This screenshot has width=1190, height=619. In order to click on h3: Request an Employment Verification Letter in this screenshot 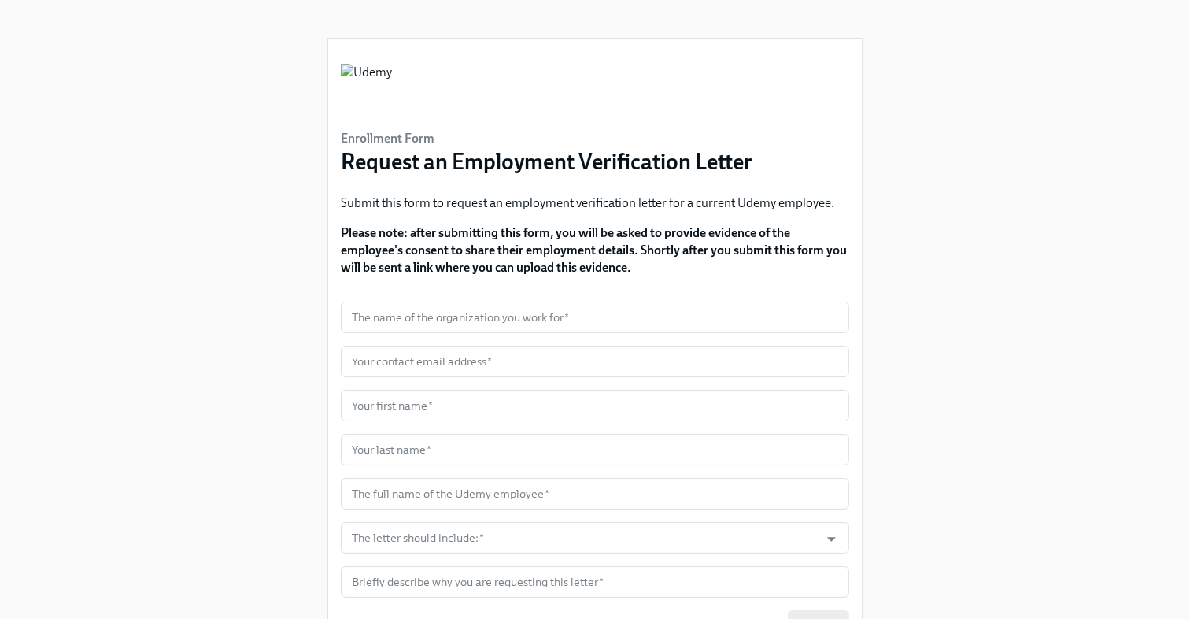, I will do `click(546, 161)`.